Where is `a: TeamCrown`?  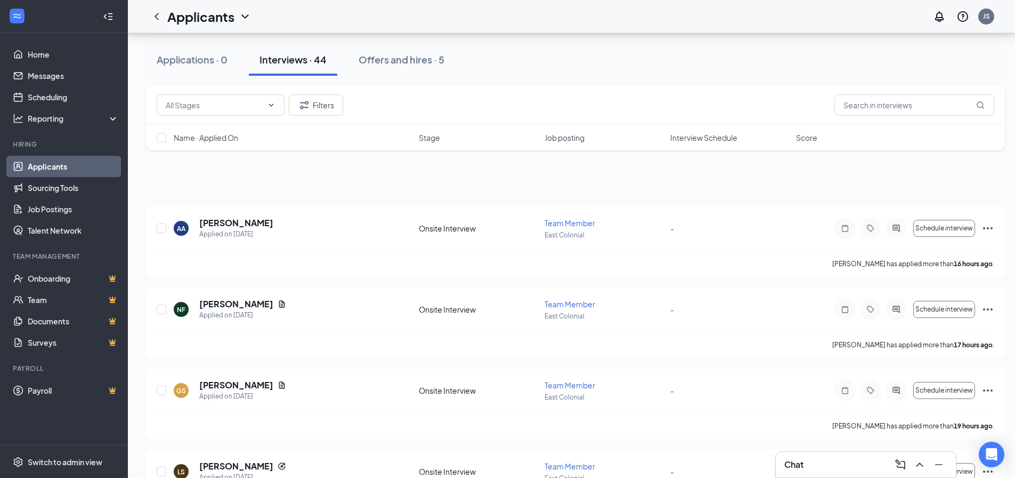 a: TeamCrown is located at coordinates (73, 300).